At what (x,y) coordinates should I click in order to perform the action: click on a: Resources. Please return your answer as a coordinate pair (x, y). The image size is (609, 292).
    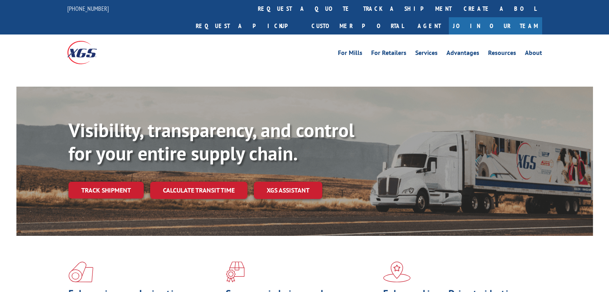
    Looking at the image, I should click on (502, 54).